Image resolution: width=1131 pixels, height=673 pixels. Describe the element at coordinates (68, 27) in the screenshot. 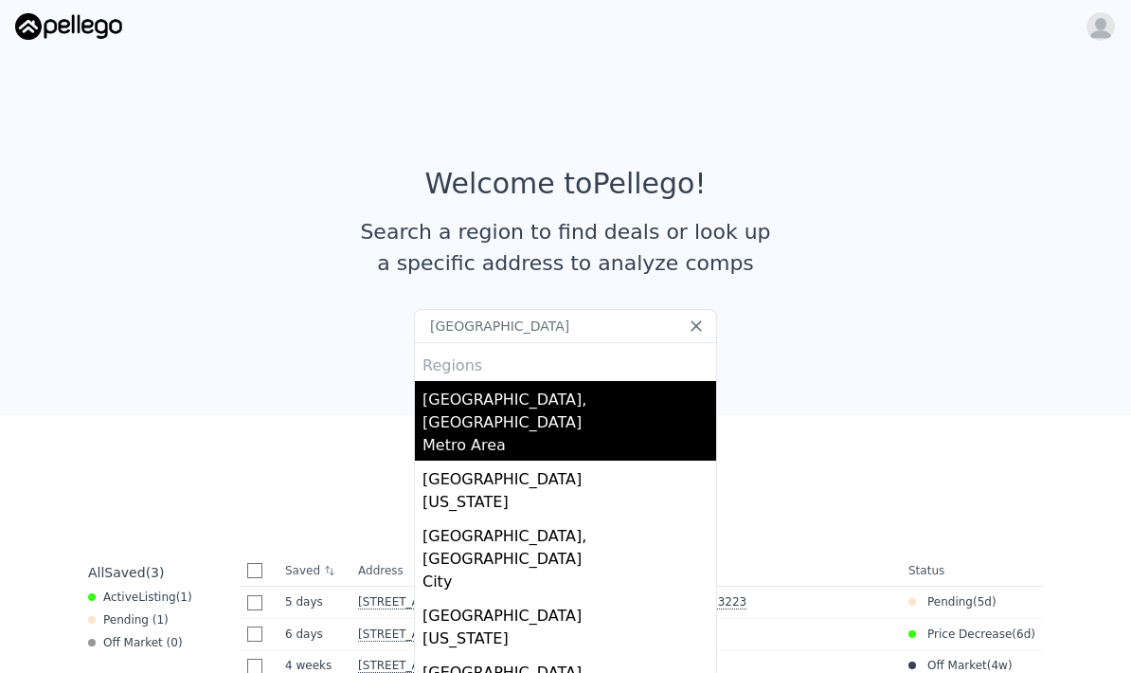

I see `img: Pellego` at that location.